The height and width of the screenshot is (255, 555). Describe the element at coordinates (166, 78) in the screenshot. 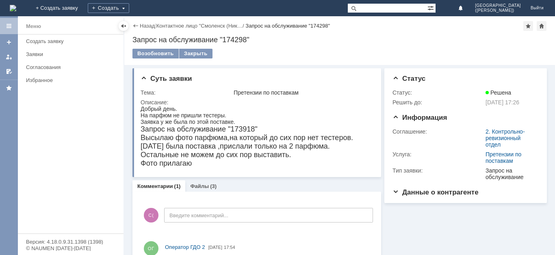

I see `span: Суть заявки` at that location.